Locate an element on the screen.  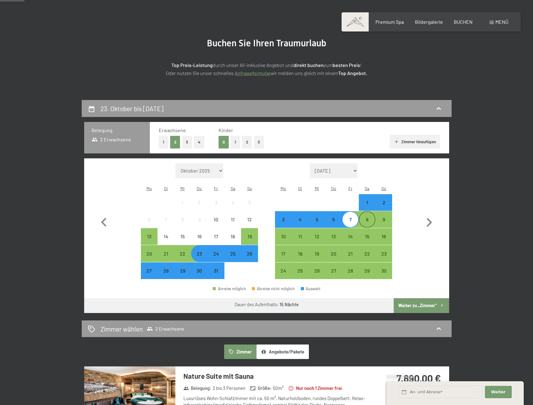
div: Fri Oct 31 2025 is located at coordinates (216, 270).